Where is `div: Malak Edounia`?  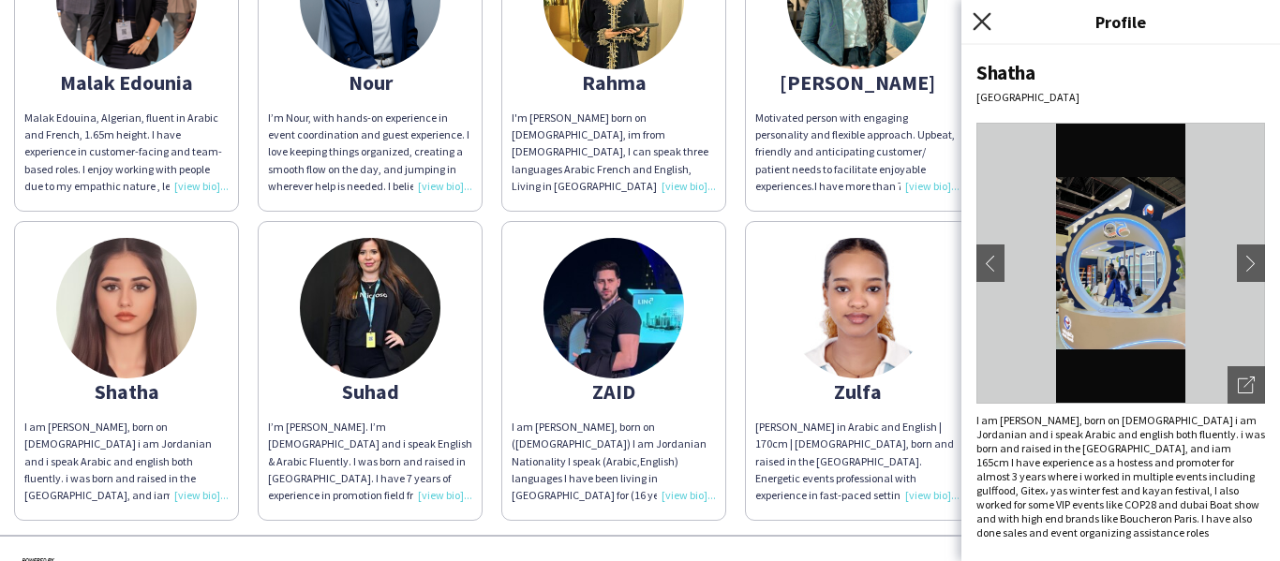 div: Malak Edounia is located at coordinates (127, 82).